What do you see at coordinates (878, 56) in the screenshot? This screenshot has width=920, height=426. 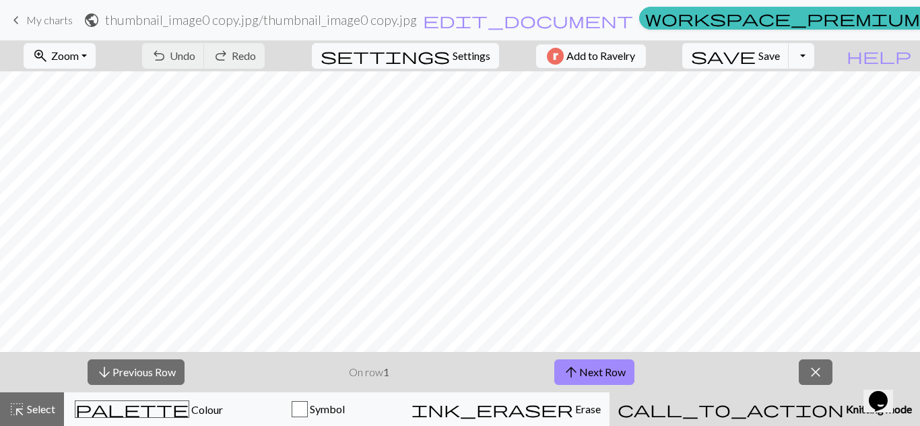 I see `span: help` at bounding box center [878, 56].